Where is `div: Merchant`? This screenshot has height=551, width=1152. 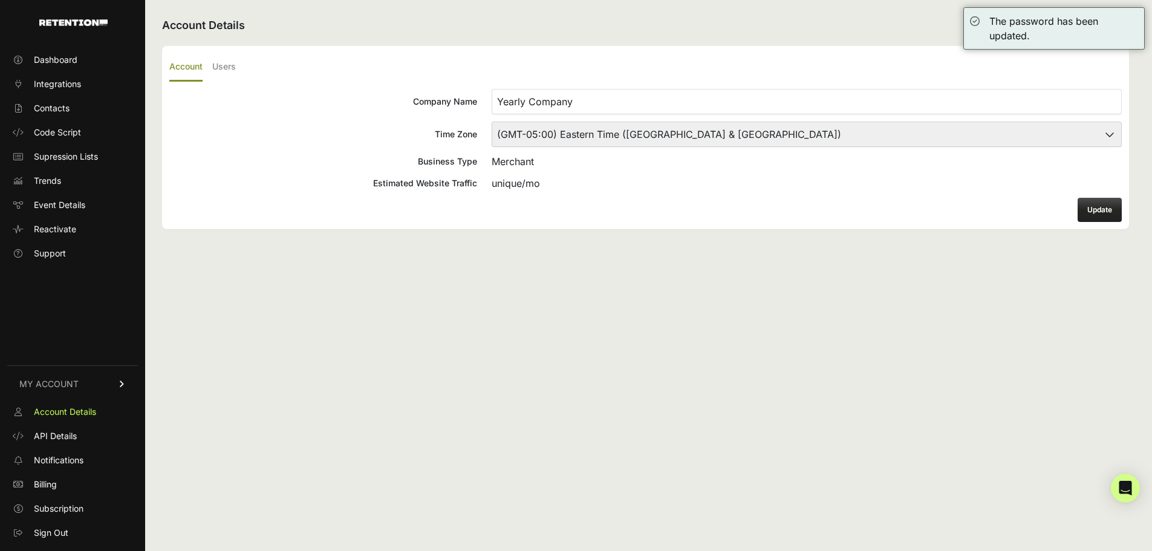
div: Merchant is located at coordinates (807, 161).